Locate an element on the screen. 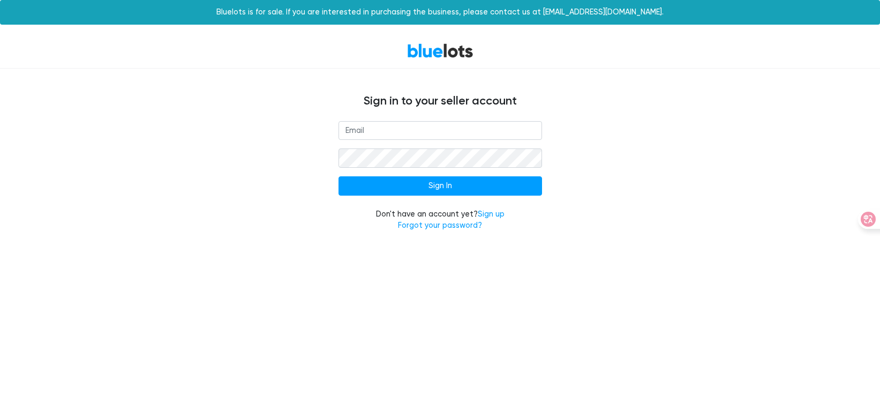 The height and width of the screenshot is (402, 880). input: Sign In is located at coordinates (440, 186).